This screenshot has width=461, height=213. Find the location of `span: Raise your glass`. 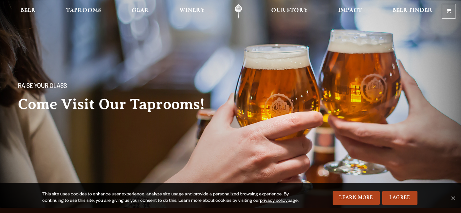

span: Raise your glass is located at coordinates (42, 87).